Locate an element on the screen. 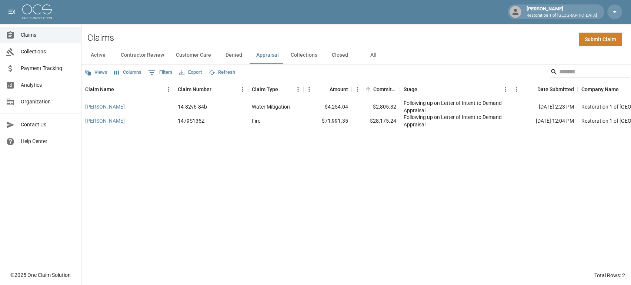 The height and width of the screenshot is (285, 631). a: Submit Claim is located at coordinates (600, 39).